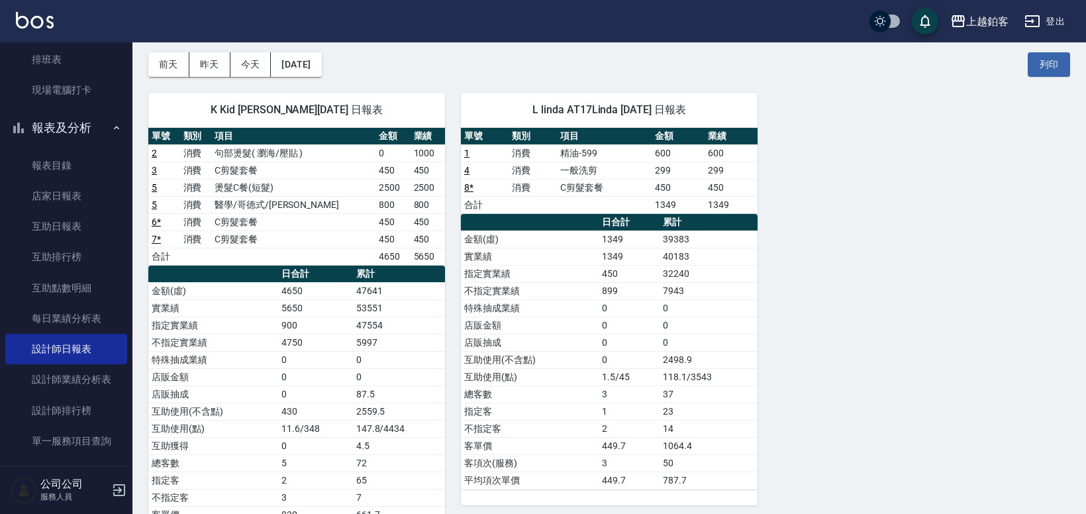  I want to click on th: 金額, so click(393, 136).